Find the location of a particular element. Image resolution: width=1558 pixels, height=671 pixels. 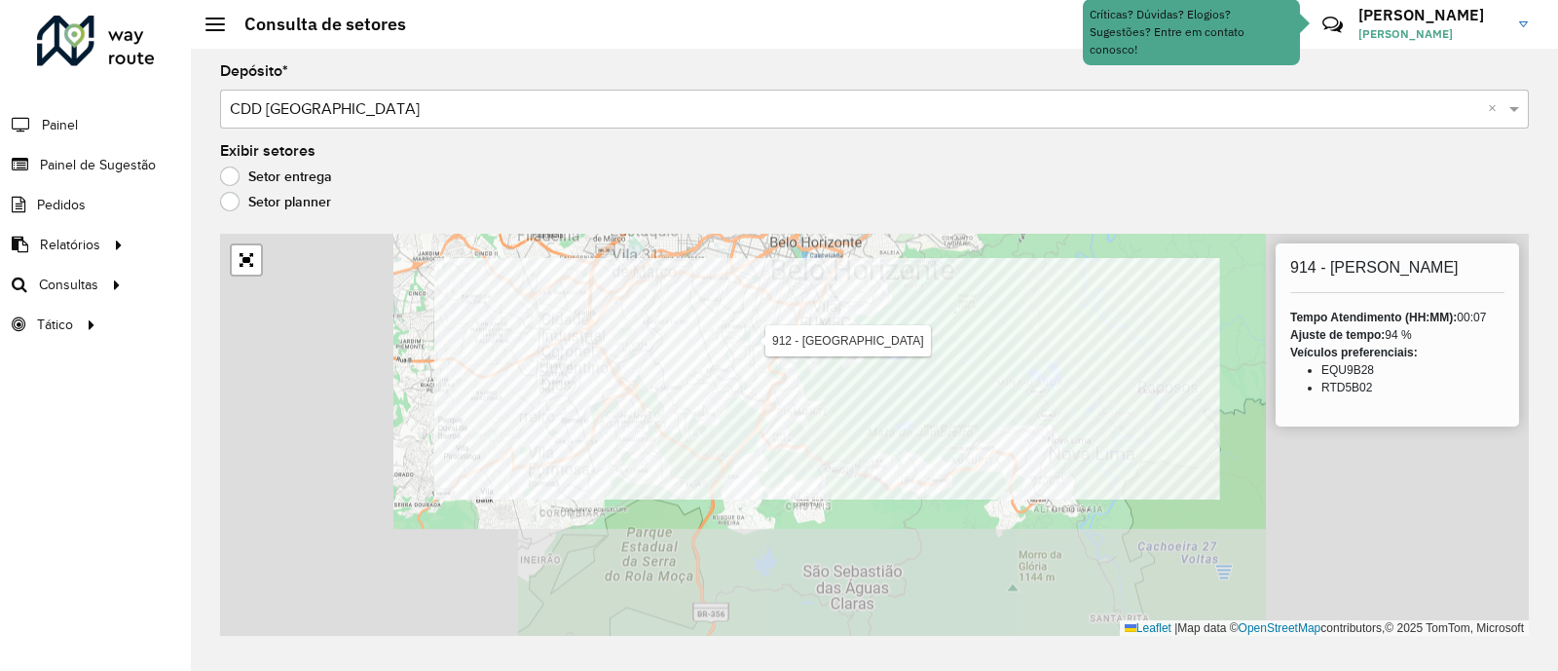

li: RTD5B02 is located at coordinates (1413, 388).